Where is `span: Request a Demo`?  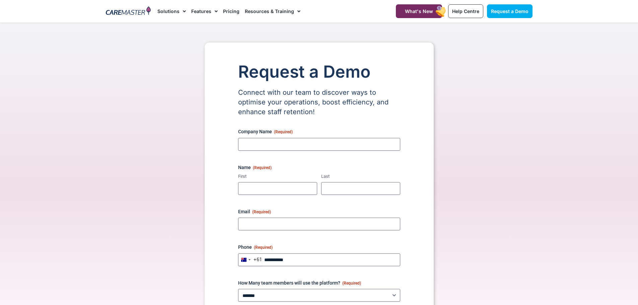
span: Request a Demo is located at coordinates (509, 11).